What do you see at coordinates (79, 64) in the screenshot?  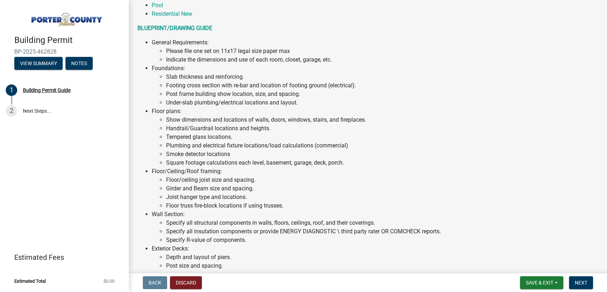 I see `wm-modal-confirm: Notes` at bounding box center [79, 64].